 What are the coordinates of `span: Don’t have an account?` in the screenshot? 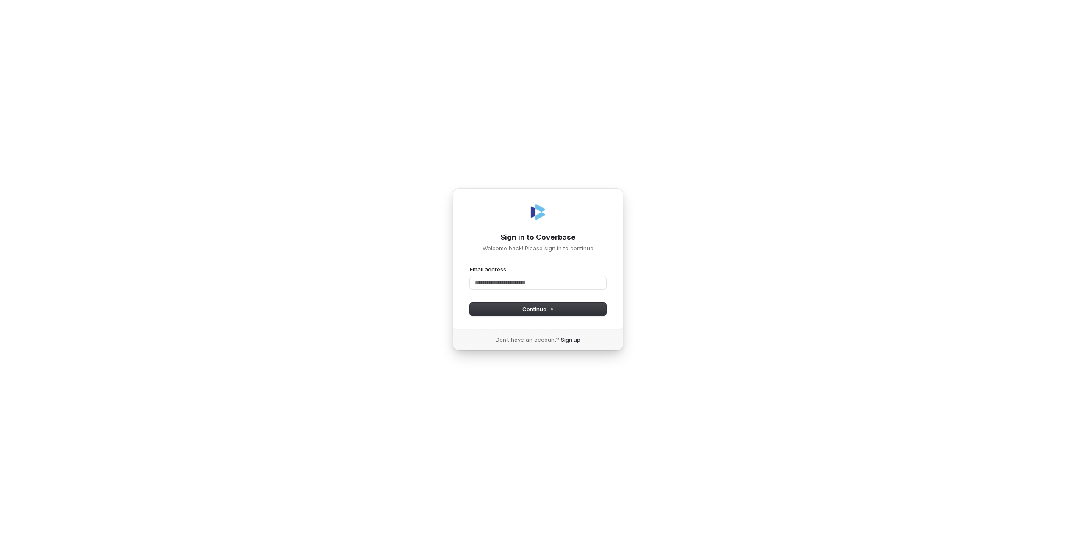 It's located at (528, 340).